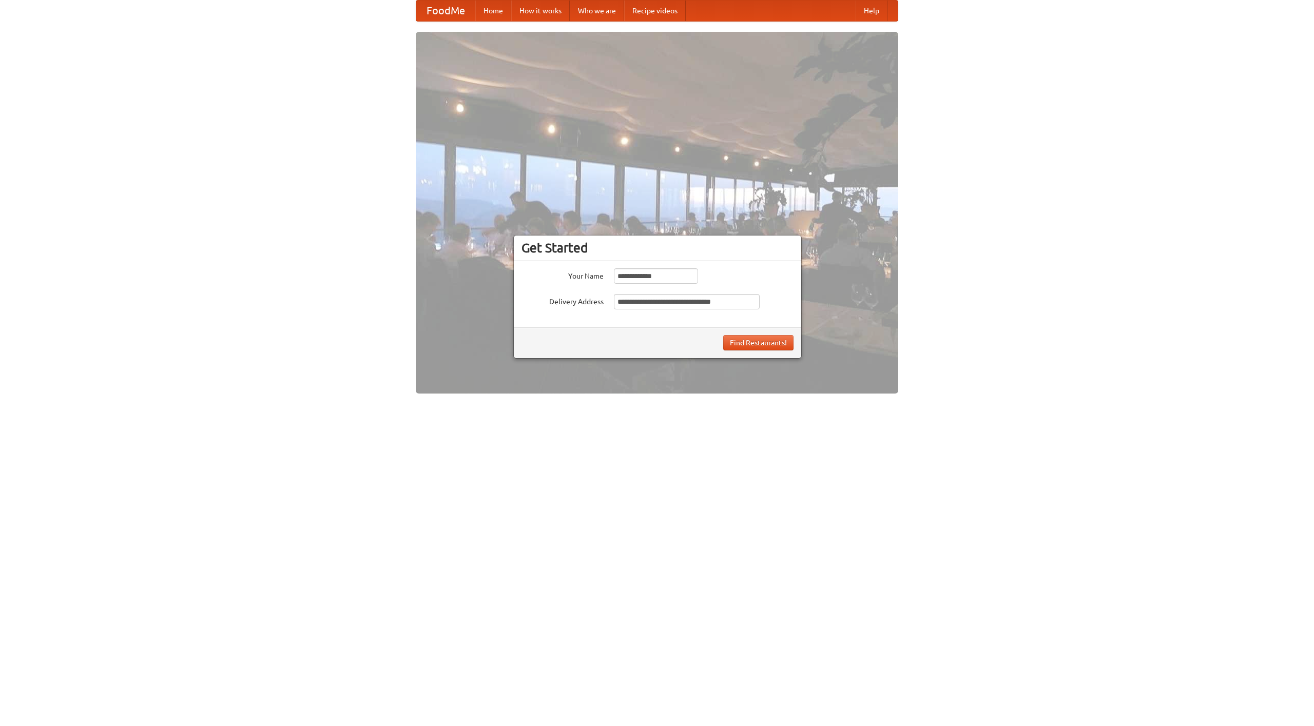 This screenshot has width=1314, height=726. I want to click on a: Home, so click(493, 11).